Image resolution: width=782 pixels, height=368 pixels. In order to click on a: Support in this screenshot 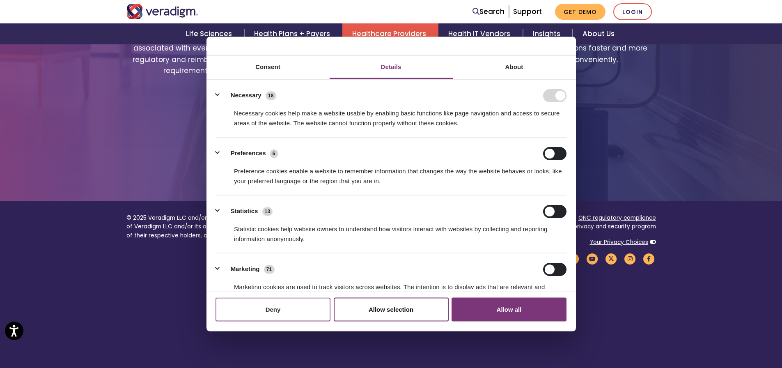, I will do `click(528, 11)`.